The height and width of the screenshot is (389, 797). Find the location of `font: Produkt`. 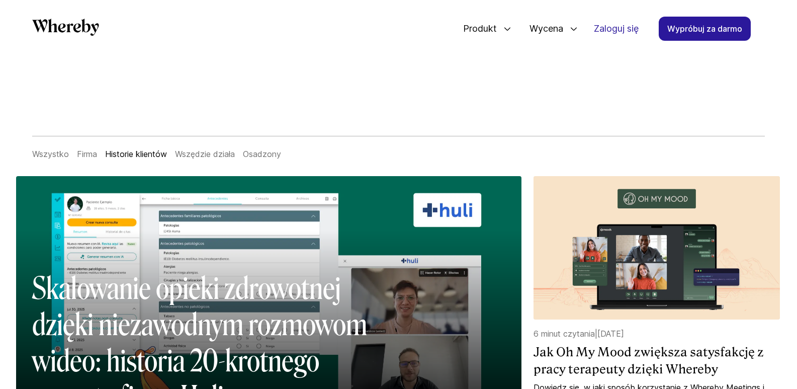

font: Produkt is located at coordinates (480, 28).